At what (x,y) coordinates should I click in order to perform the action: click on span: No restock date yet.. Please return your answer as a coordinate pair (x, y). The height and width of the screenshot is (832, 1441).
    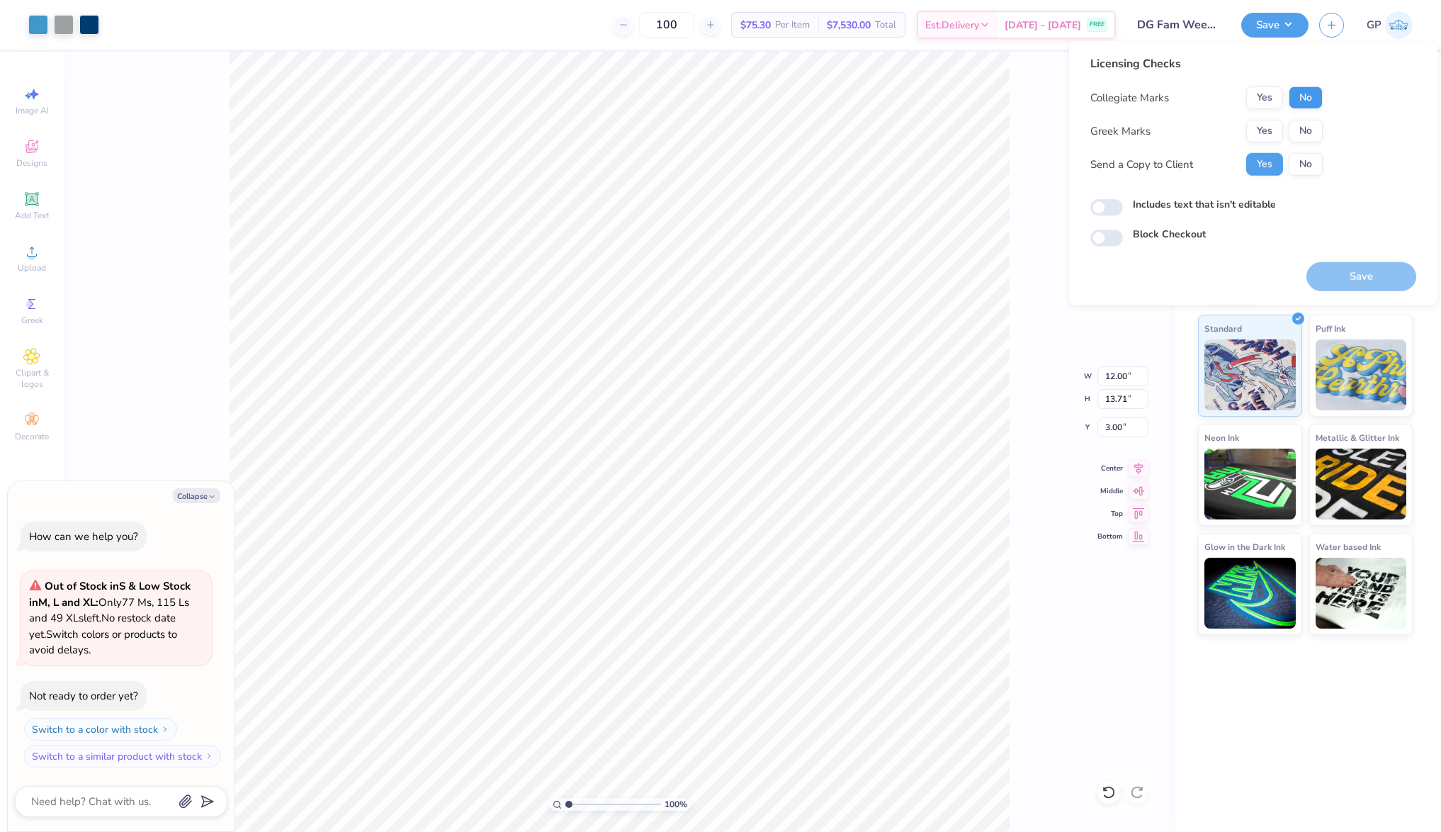
    Looking at the image, I should click on (102, 626).